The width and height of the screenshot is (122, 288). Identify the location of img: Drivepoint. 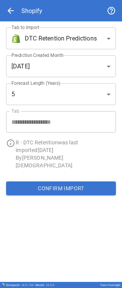
(3, 284).